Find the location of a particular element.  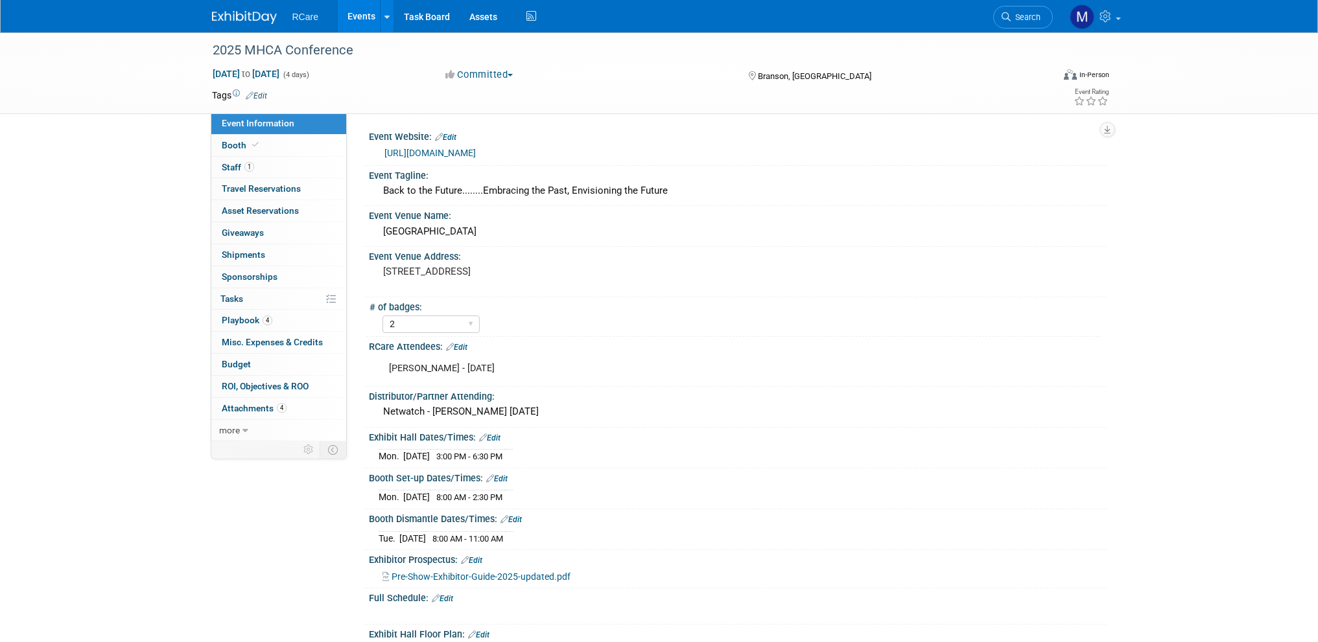

div: 2025 MHCA Conference is located at coordinates (620, 51).